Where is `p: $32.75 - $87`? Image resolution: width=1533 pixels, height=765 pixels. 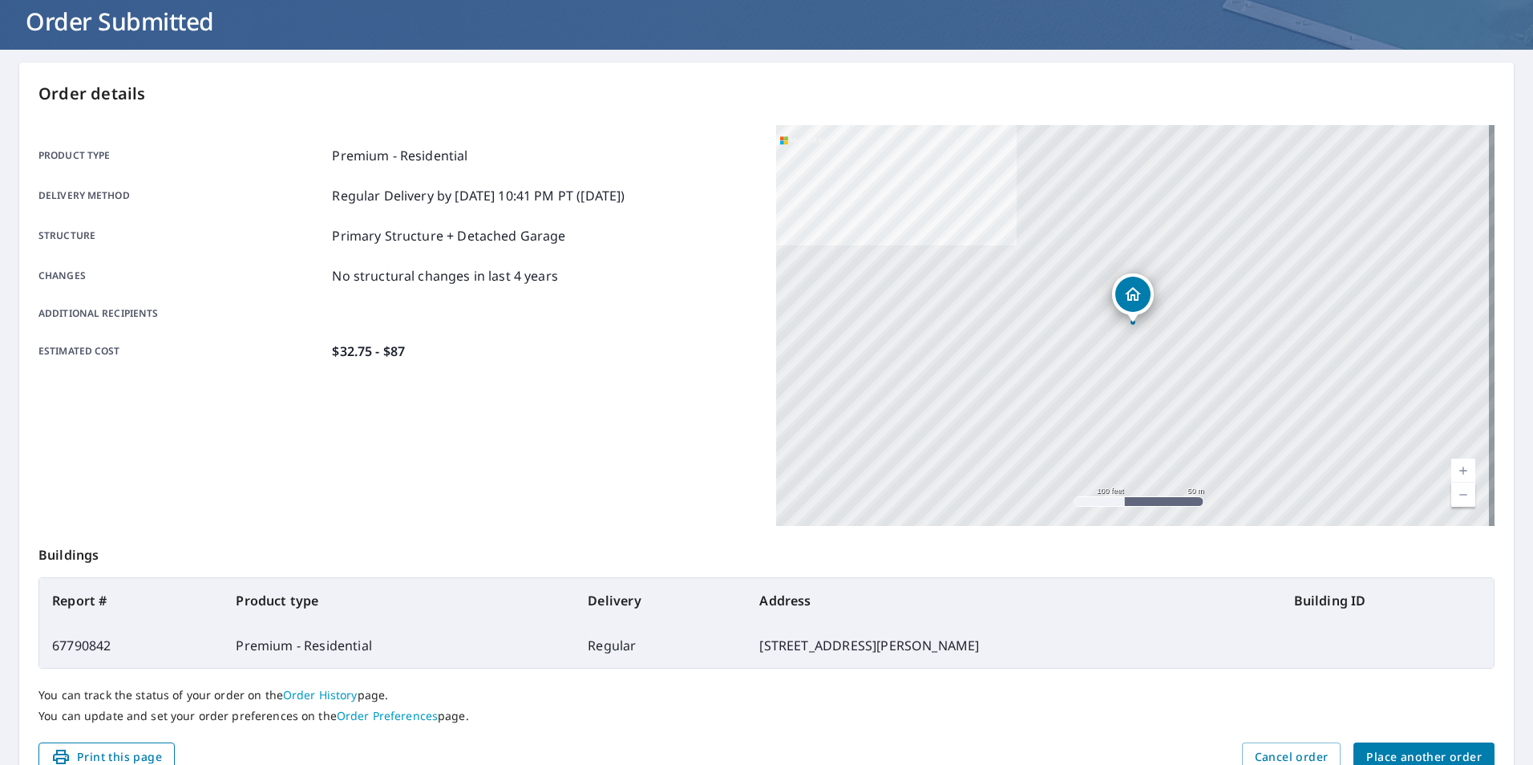
p: $32.75 - $87 is located at coordinates (368, 351).